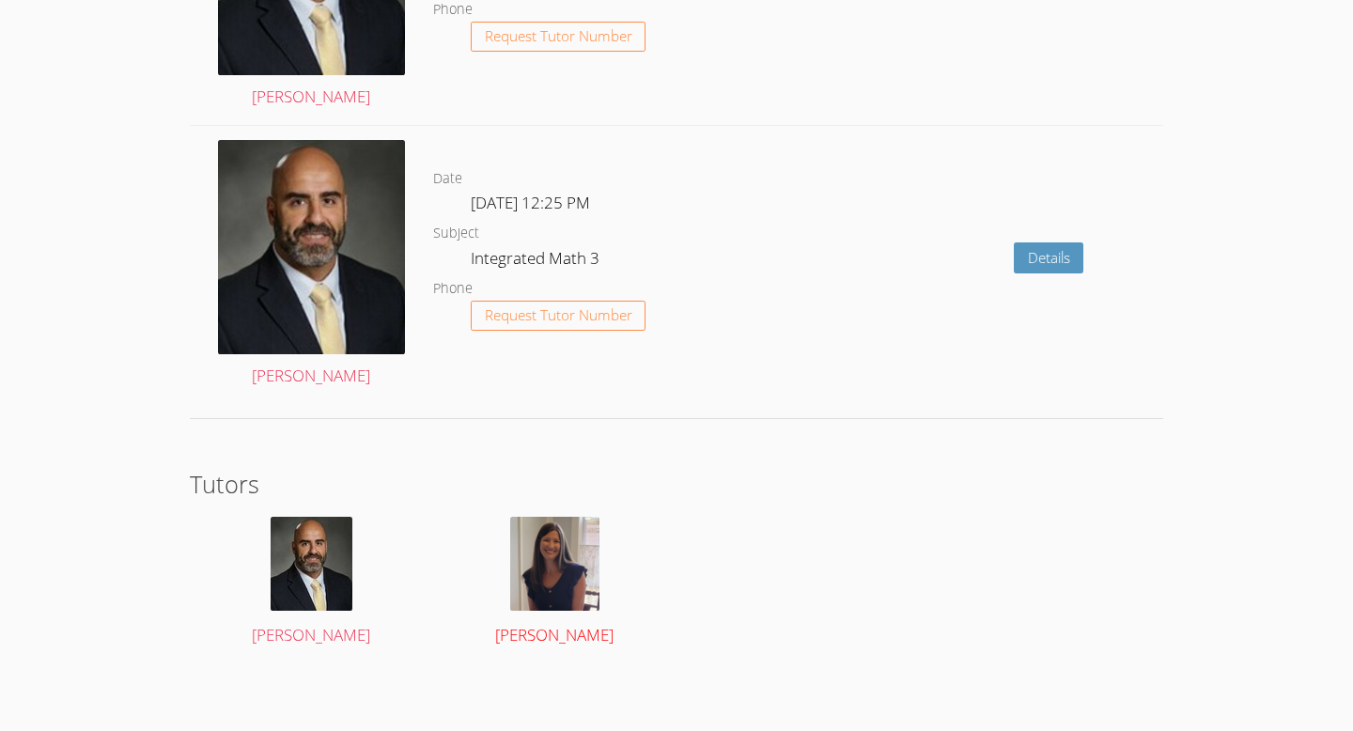  I want to click on a: Details, so click(1049, 257).